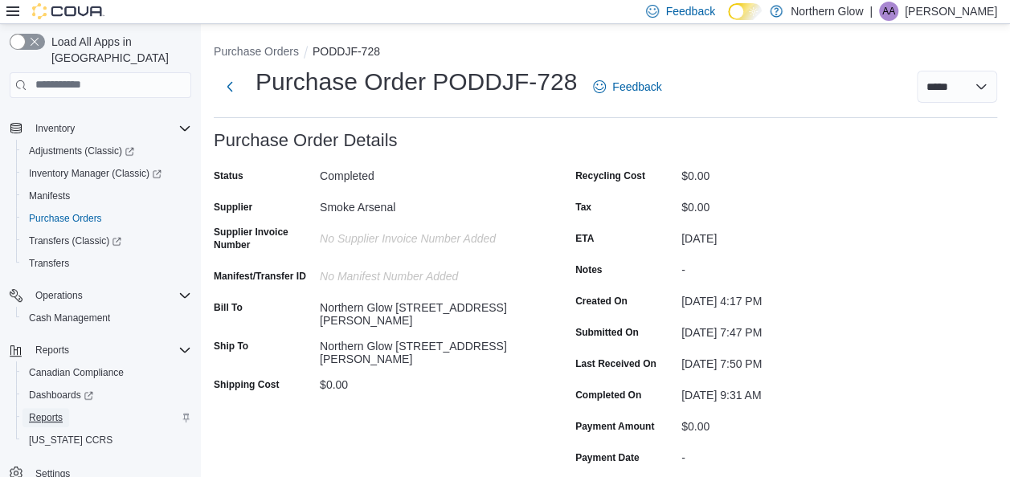  What do you see at coordinates (49, 263) in the screenshot?
I see `a: Transfers` at bounding box center [49, 263].